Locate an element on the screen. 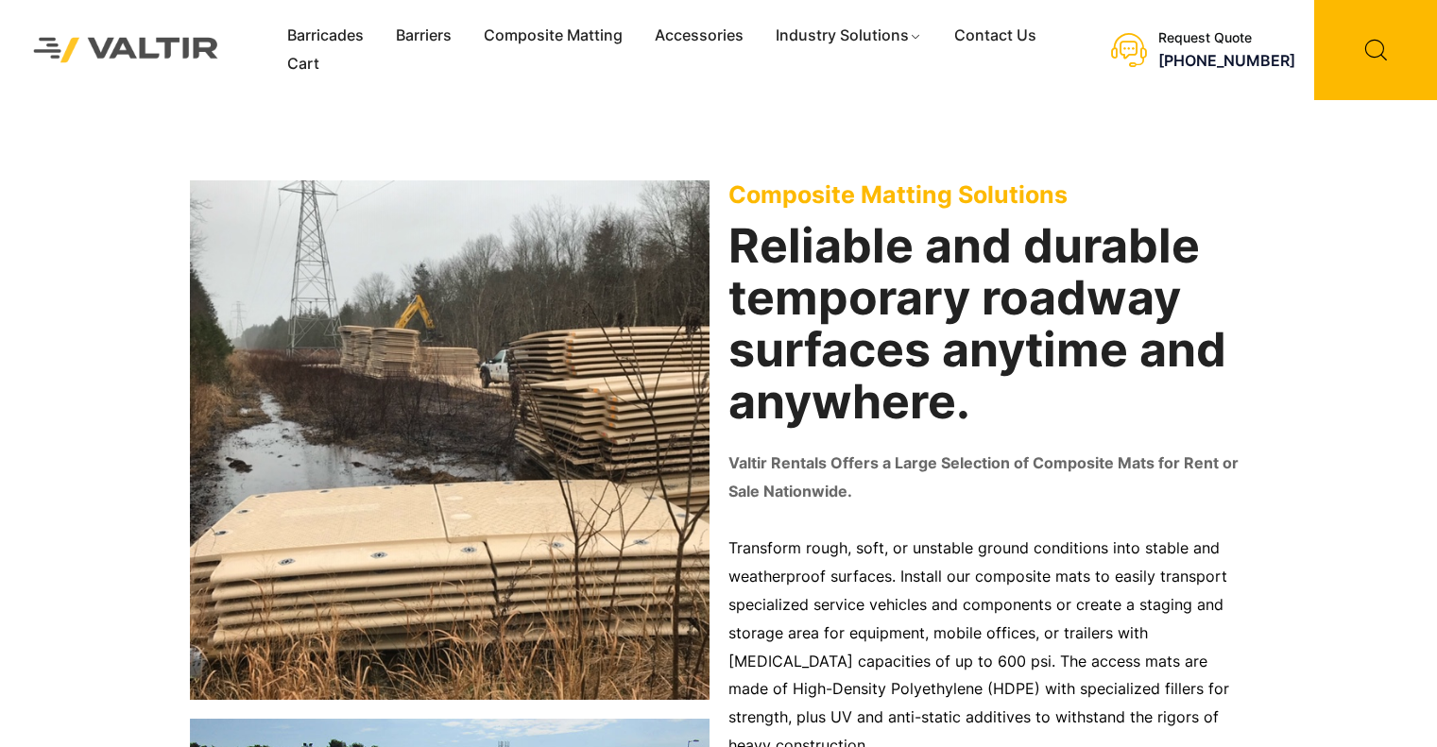  p: Composite Matting Solutions is located at coordinates (988, 195).